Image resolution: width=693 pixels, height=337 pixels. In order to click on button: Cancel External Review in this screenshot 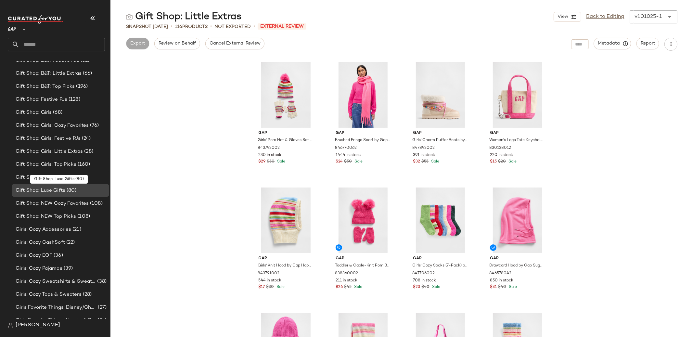, I will do `click(235, 44)`.